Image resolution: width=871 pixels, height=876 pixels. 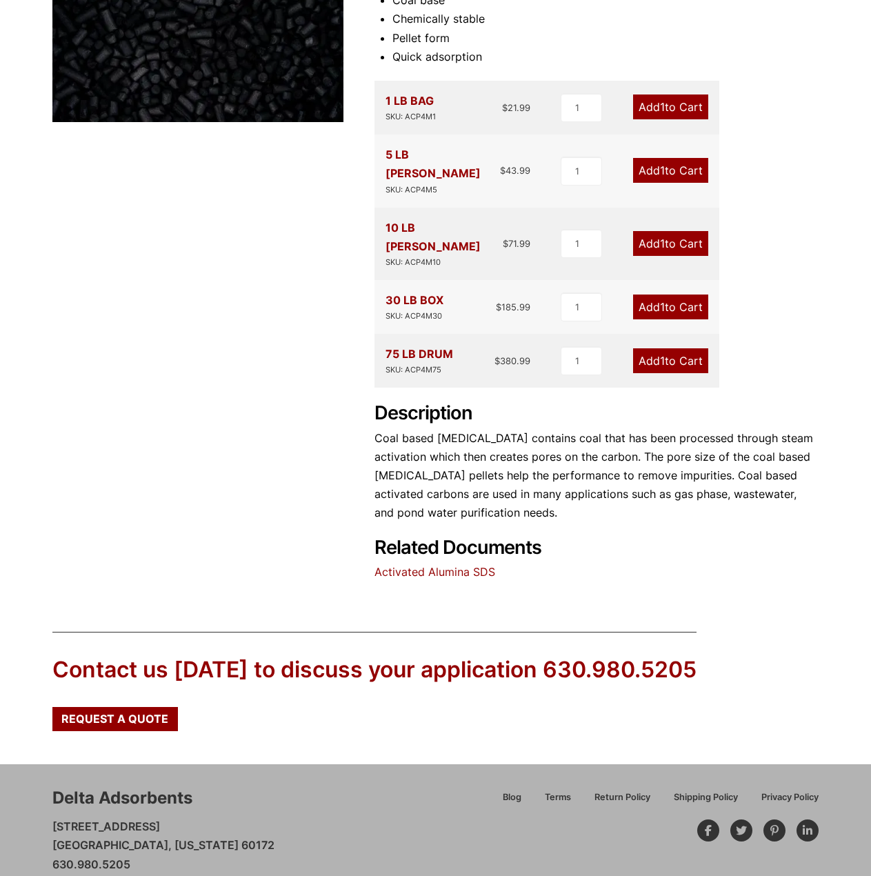 What do you see at coordinates (443, 190) in the screenshot?
I see `div: SKU: ACP4M5` at bounding box center [443, 190].